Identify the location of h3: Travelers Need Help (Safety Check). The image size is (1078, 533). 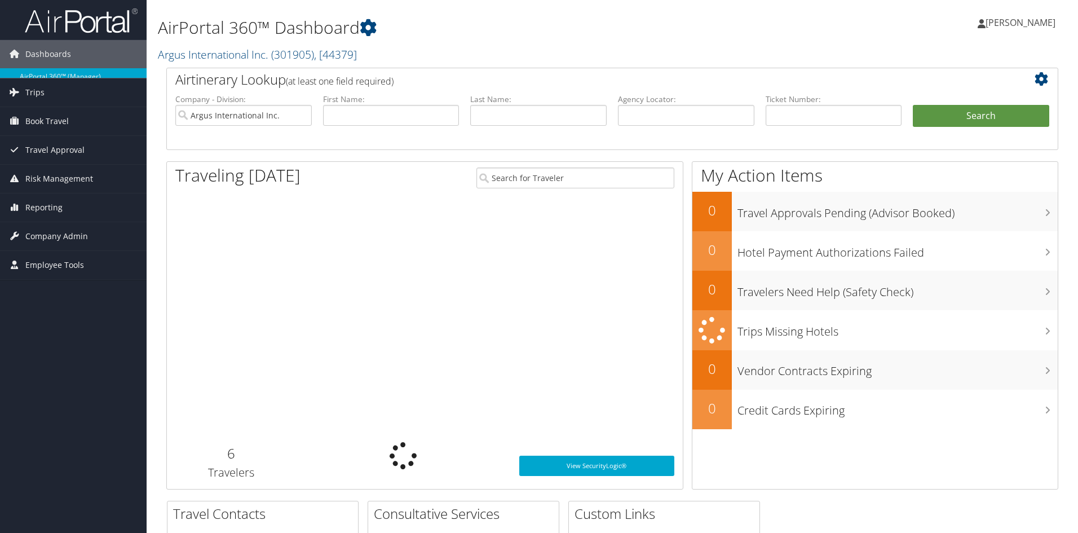
(898, 289).